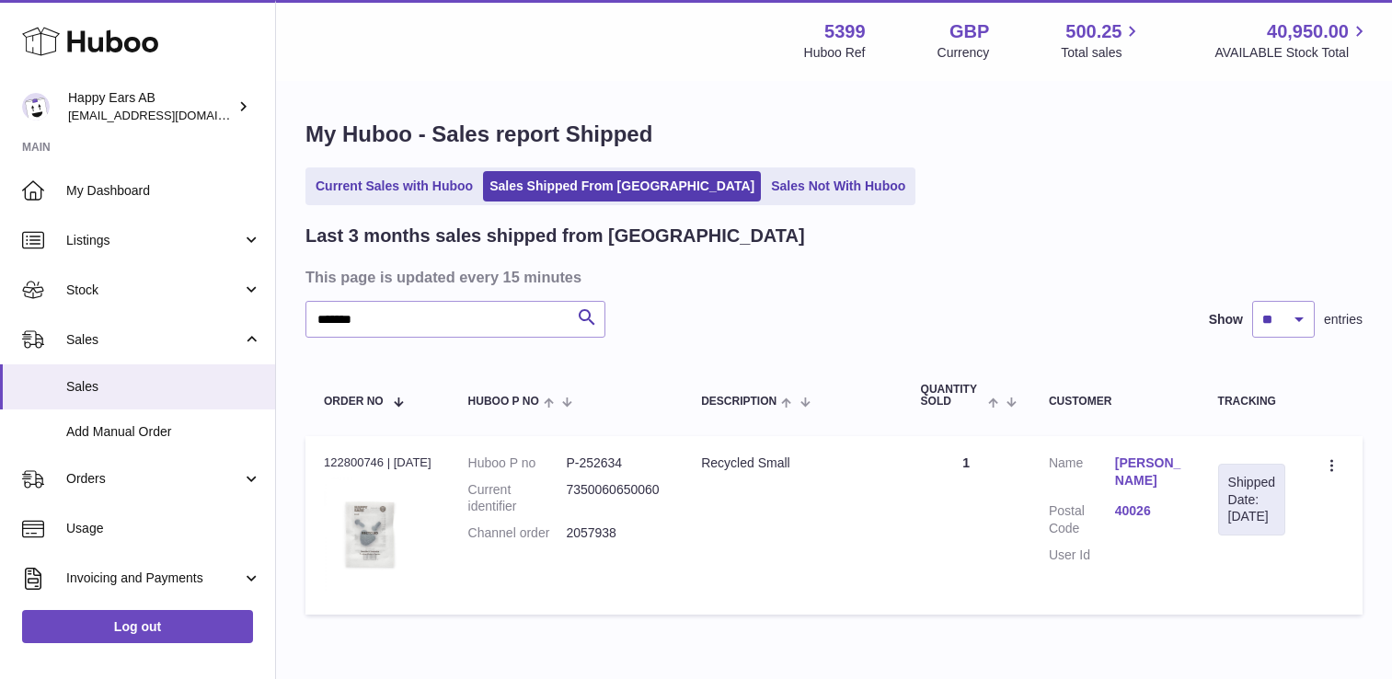 The height and width of the screenshot is (679, 1392). What do you see at coordinates (154, 290) in the screenshot?
I see `span: Stock` at bounding box center [154, 290].